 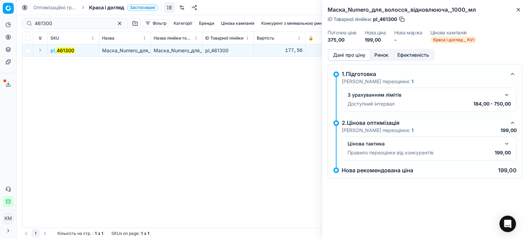 What do you see at coordinates (45, 234) in the screenshot?
I see `button: Go to next page` at bounding box center [45, 234].